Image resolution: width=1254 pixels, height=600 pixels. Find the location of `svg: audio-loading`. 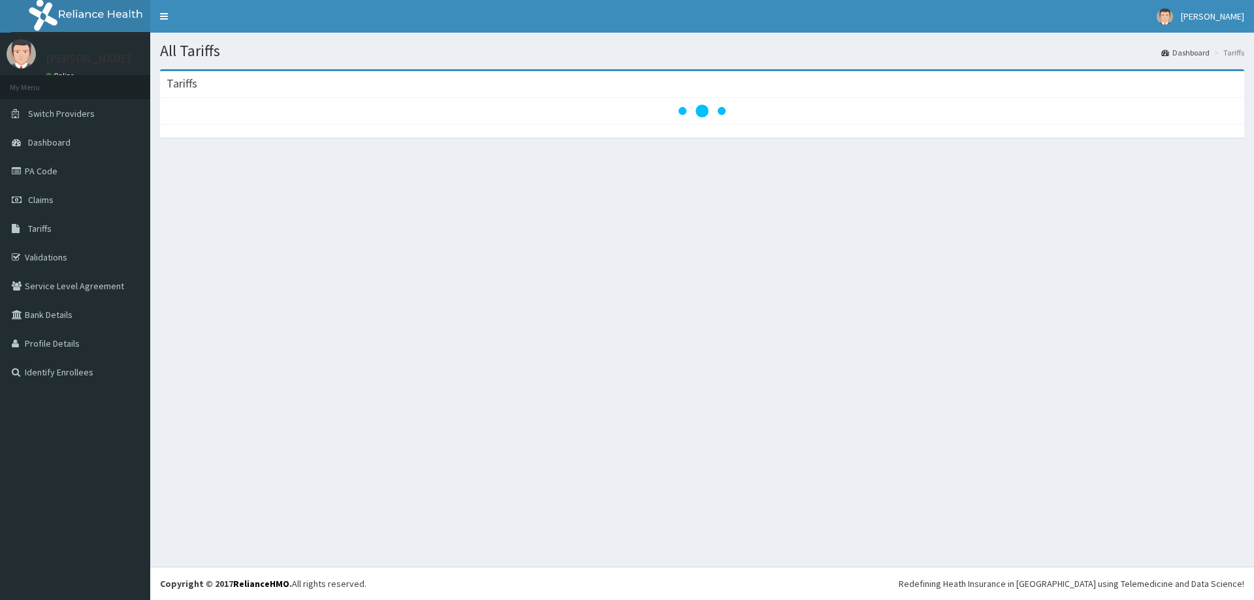

svg: audio-loading is located at coordinates (702, 111).